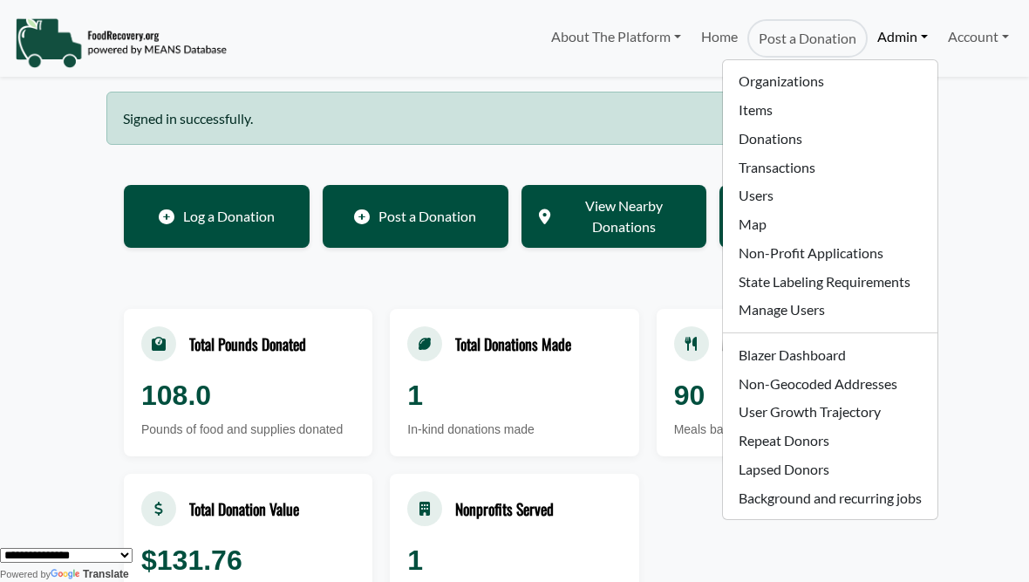  What do you see at coordinates (513, 344) in the screenshot?
I see `div: Total Donations Made` at bounding box center [513, 344].